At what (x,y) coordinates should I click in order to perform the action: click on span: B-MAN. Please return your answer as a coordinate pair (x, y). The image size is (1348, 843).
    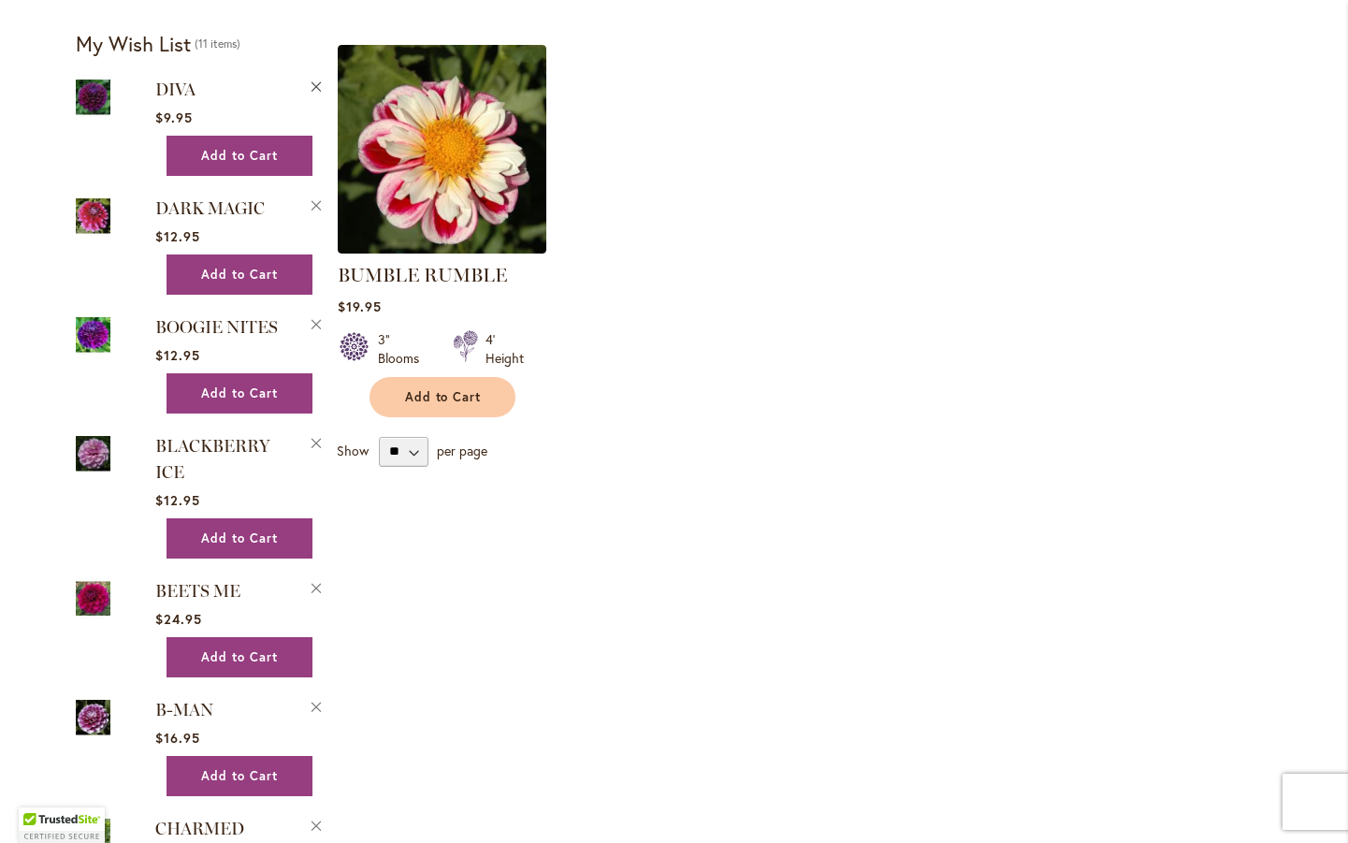
    Looking at the image, I should click on (184, 710).